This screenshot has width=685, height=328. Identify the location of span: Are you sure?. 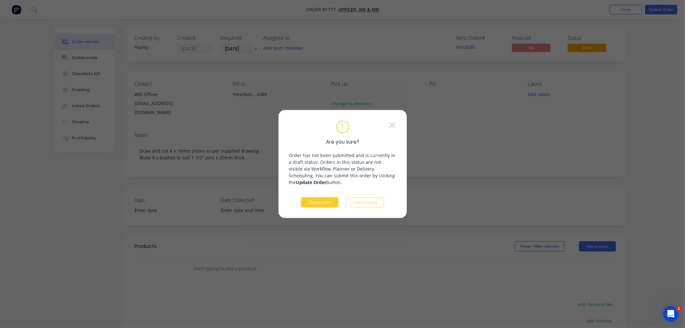
(342, 142).